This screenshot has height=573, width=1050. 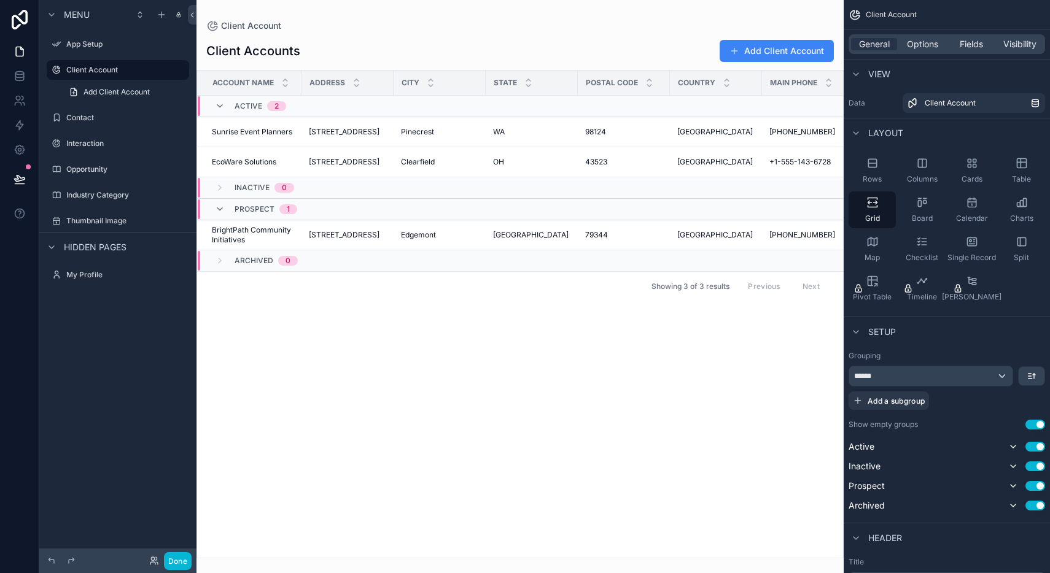 What do you see at coordinates (921, 249) in the screenshot?
I see `button: Checklist` at bounding box center [921, 249].